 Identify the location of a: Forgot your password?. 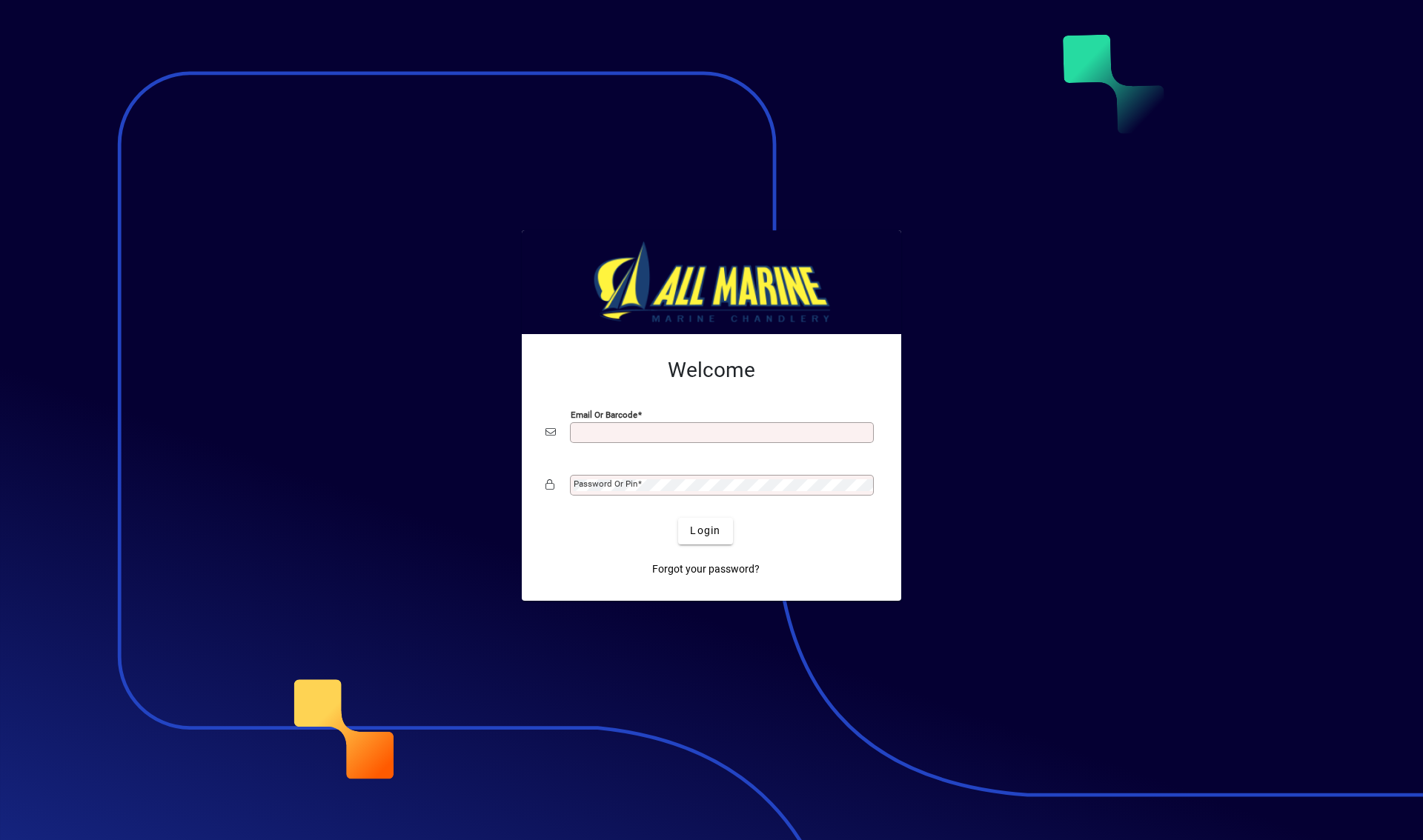
(706, 570).